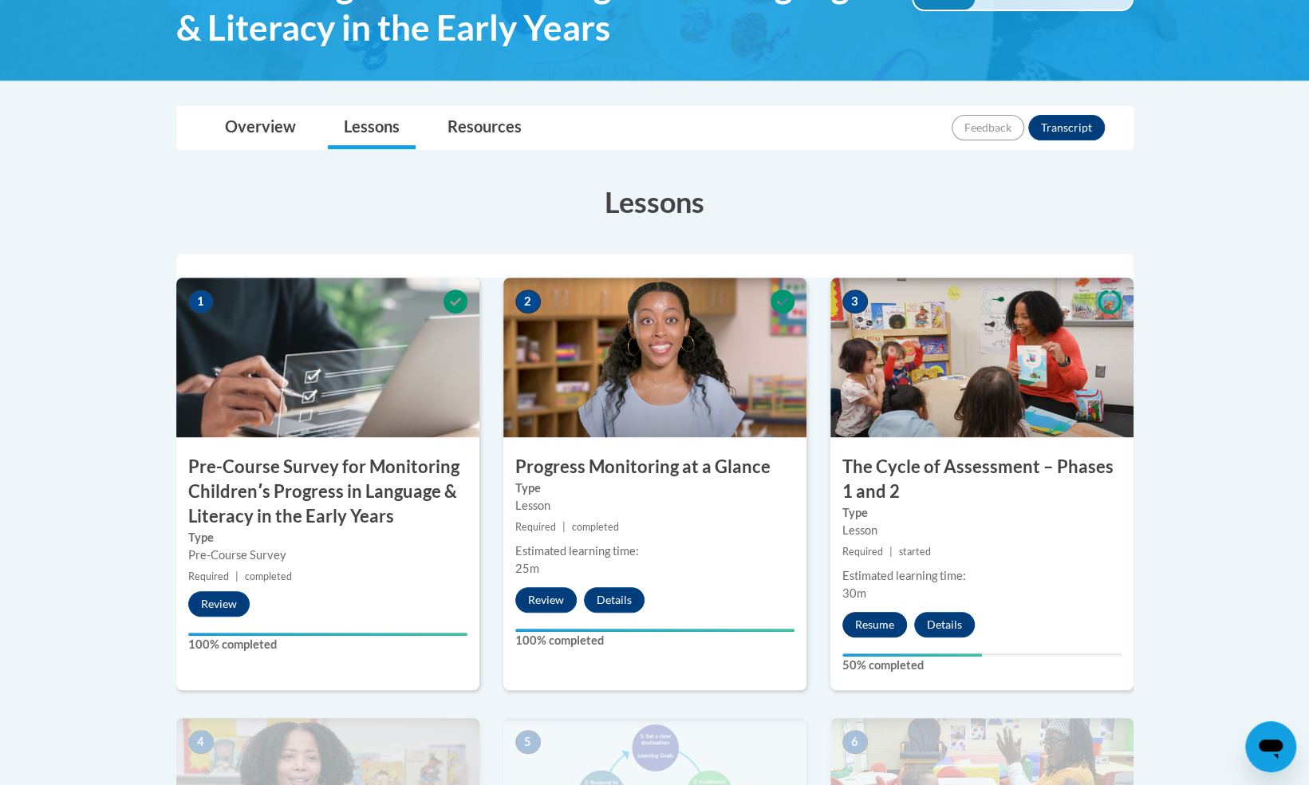 The width and height of the screenshot is (1309, 785). Describe the element at coordinates (655, 202) in the screenshot. I see `h3: Lessons` at that location.